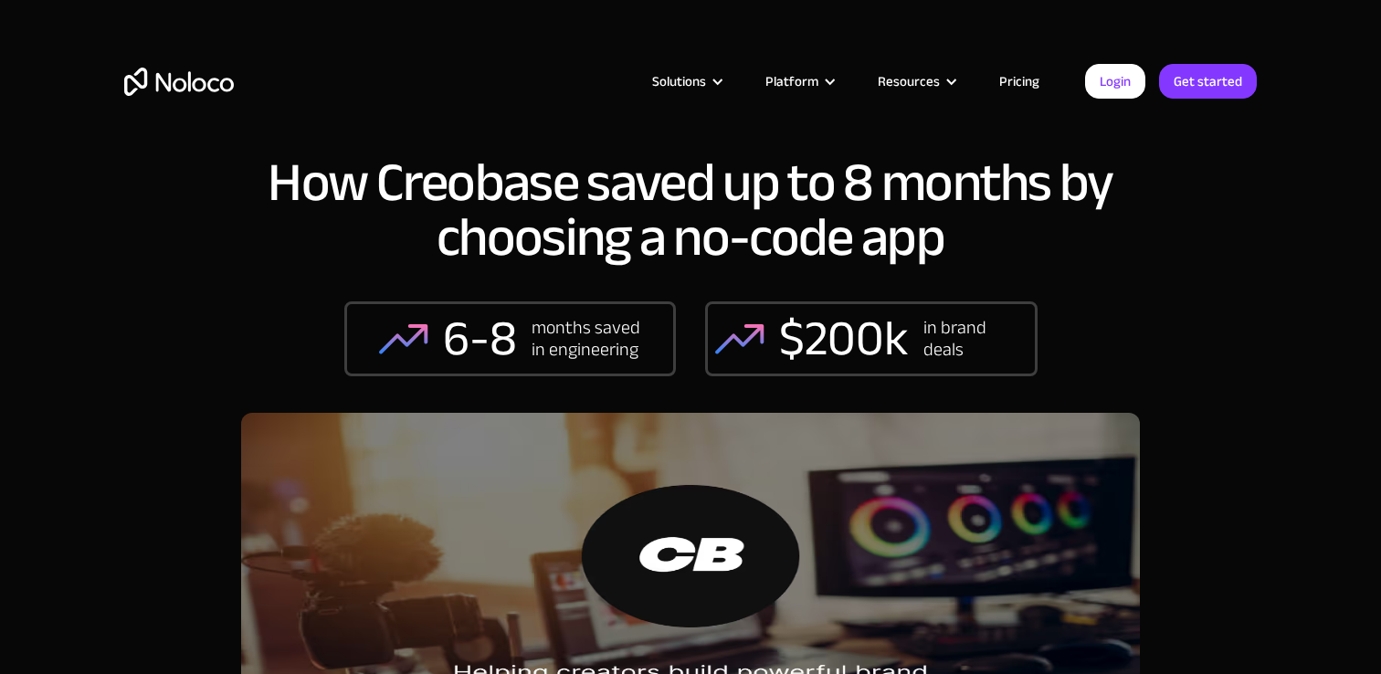 The height and width of the screenshot is (674, 1381). What do you see at coordinates (586, 339) in the screenshot?
I see `div: months saved in engineering` at bounding box center [586, 339].